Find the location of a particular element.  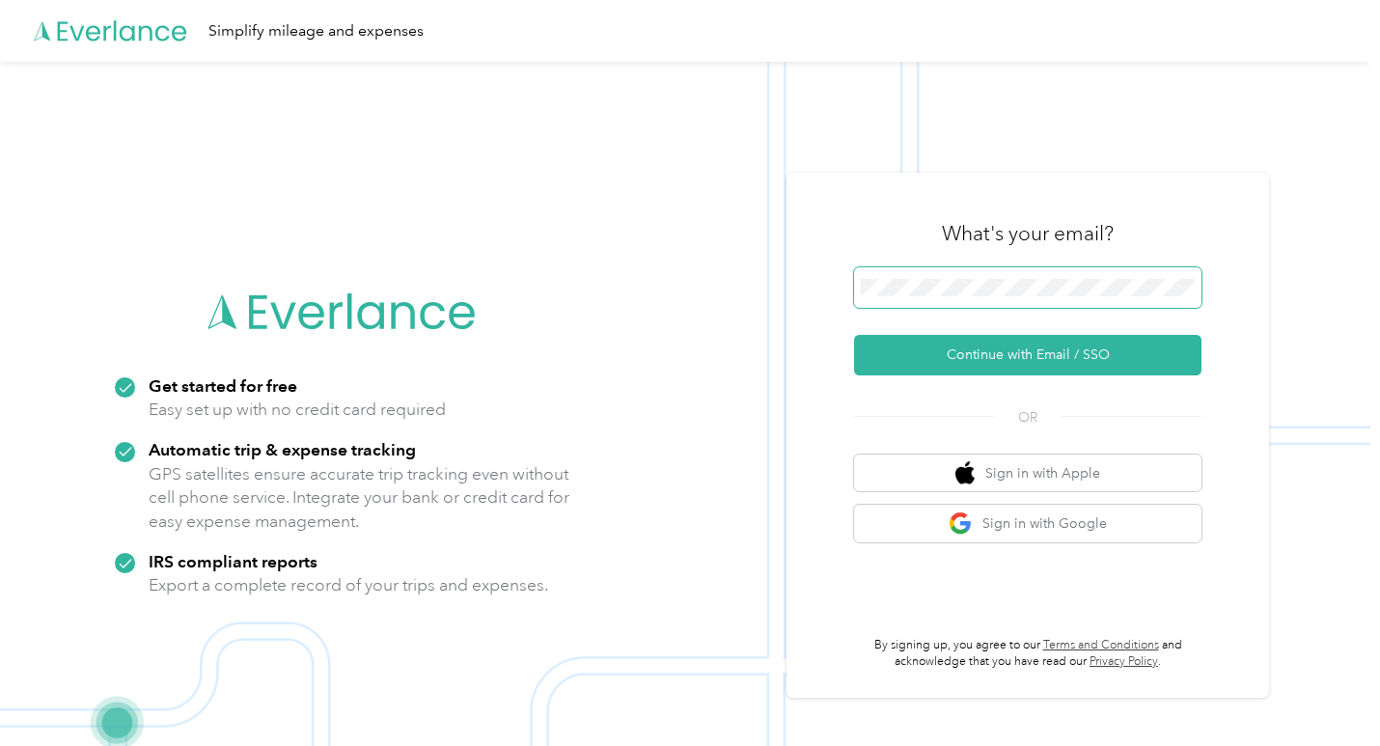

strong: Automatic trip & expense tracking is located at coordinates (282, 449).